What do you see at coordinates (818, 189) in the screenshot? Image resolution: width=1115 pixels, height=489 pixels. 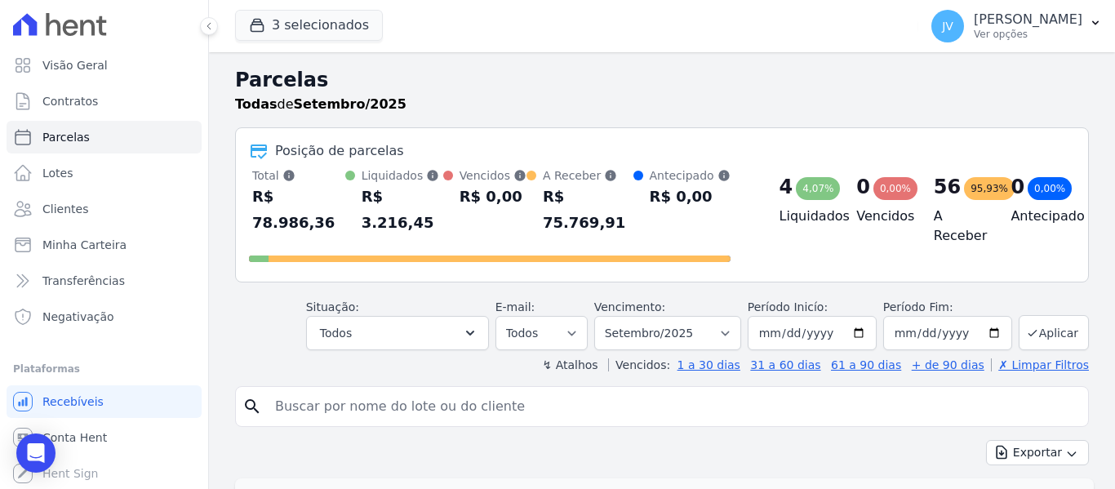 I see `div: 4,07%` at bounding box center [818, 189].